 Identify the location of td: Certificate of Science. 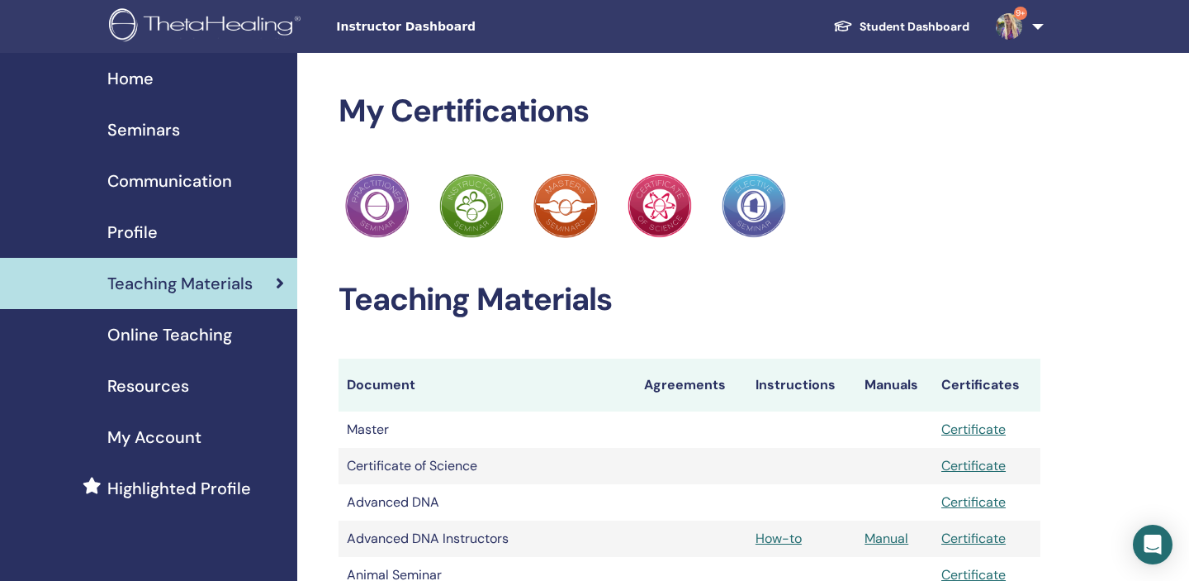
(487, 466).